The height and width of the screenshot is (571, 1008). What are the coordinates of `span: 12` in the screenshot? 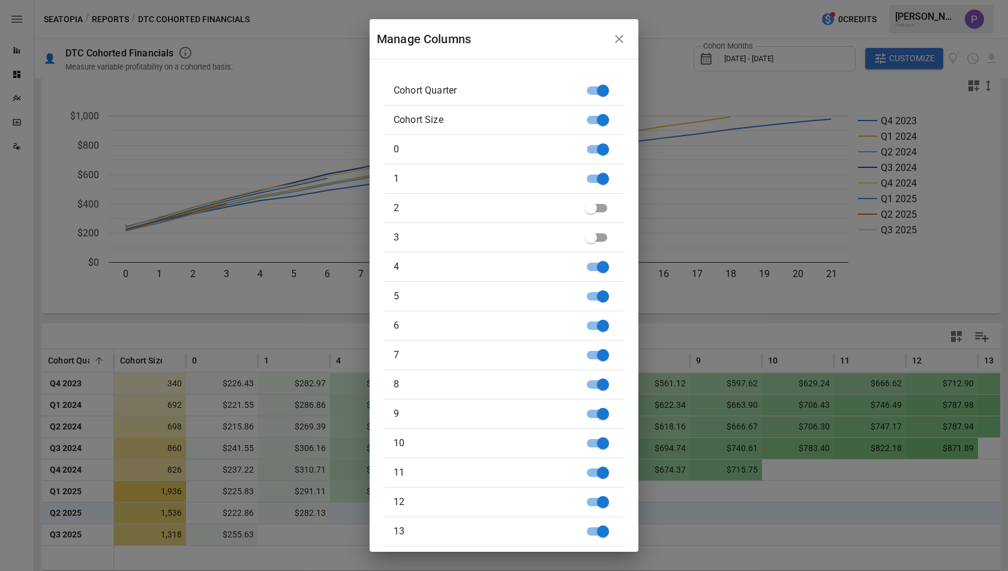 It's located at (495, 502).